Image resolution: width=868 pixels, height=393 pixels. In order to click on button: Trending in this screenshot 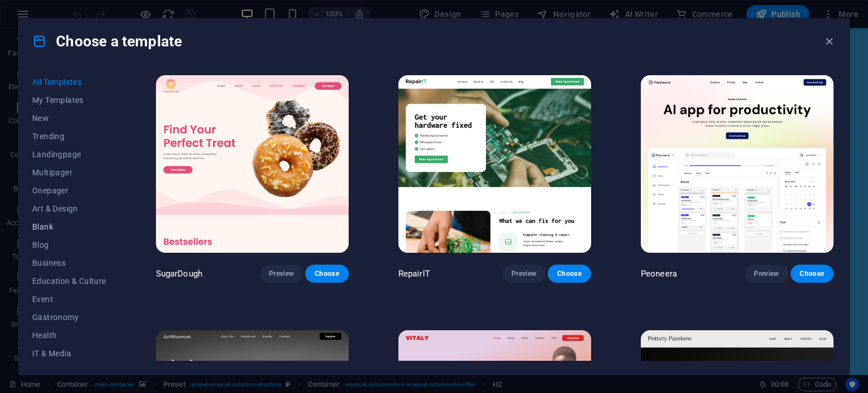, I will do `click(69, 136)`.